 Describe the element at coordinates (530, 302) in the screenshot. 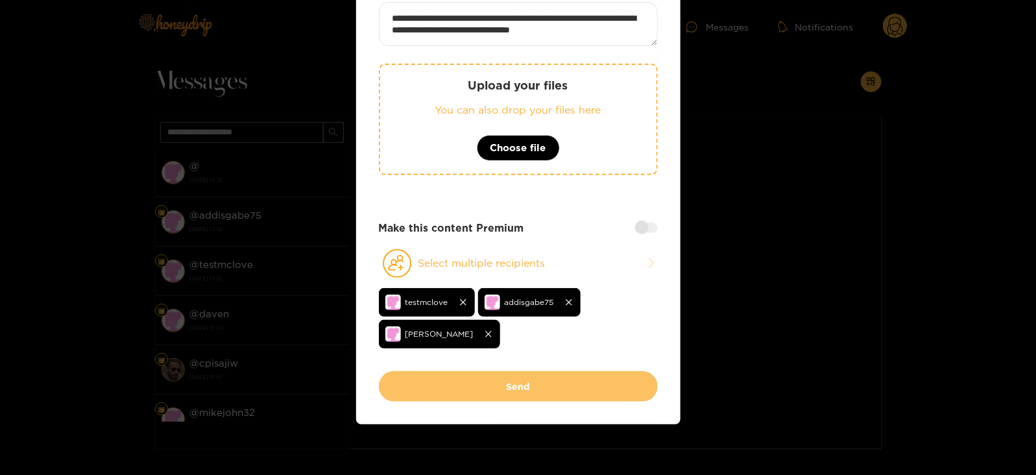

I see `span: addisgabe75` at that location.